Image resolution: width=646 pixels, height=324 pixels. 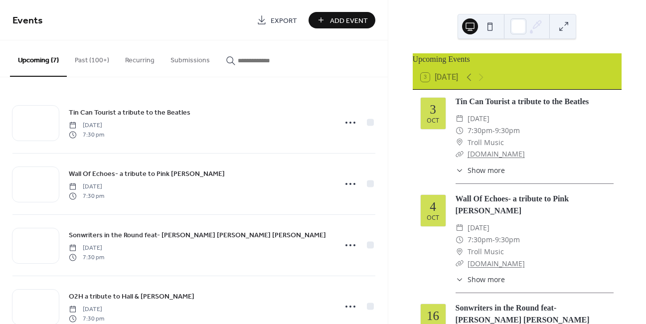 What do you see at coordinates (27, 20) in the screenshot?
I see `span: Events` at bounding box center [27, 20].